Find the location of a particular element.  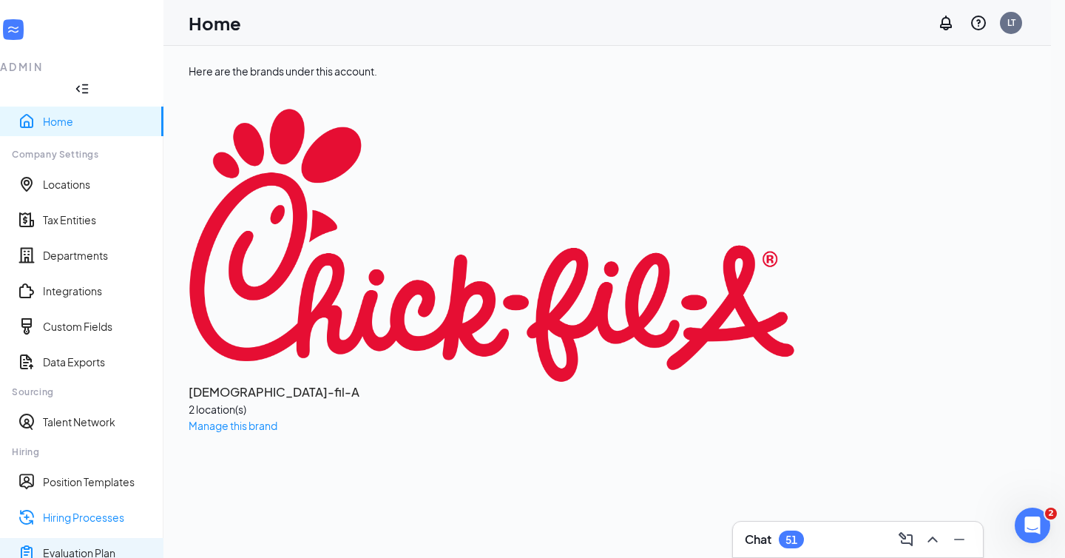

svg: QuestionInfo is located at coordinates (979, 23).